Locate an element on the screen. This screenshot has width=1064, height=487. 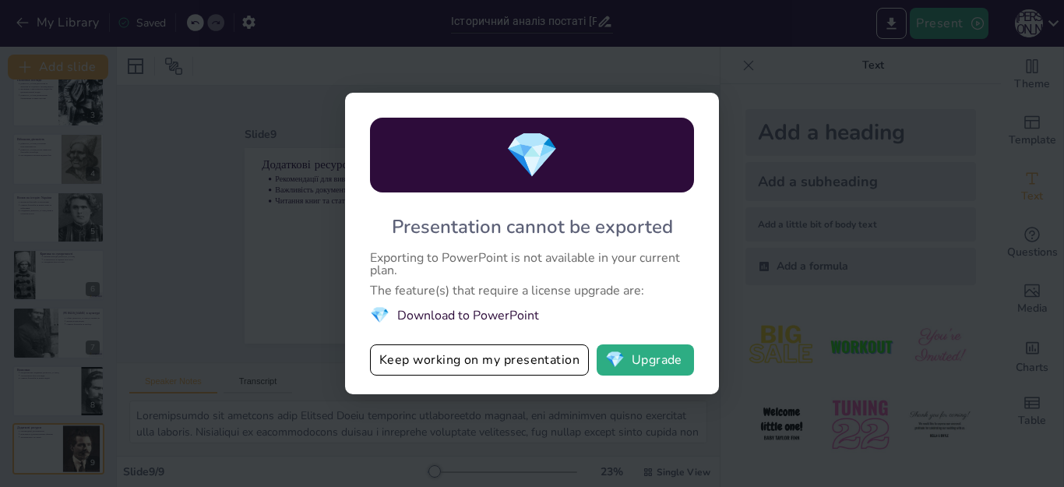
div: The feature(s) that require a license upgrade are: is located at coordinates (532, 291).